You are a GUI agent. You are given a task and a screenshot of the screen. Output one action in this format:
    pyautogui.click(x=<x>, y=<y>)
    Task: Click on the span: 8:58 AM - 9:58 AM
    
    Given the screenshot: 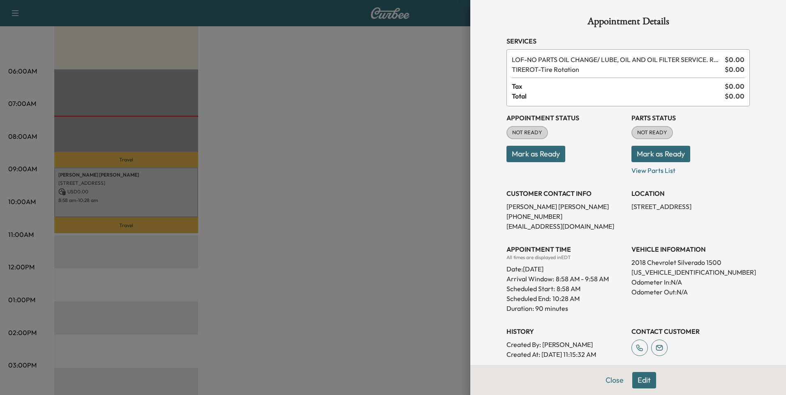 What is the action you would take?
    pyautogui.click(x=582, y=279)
    